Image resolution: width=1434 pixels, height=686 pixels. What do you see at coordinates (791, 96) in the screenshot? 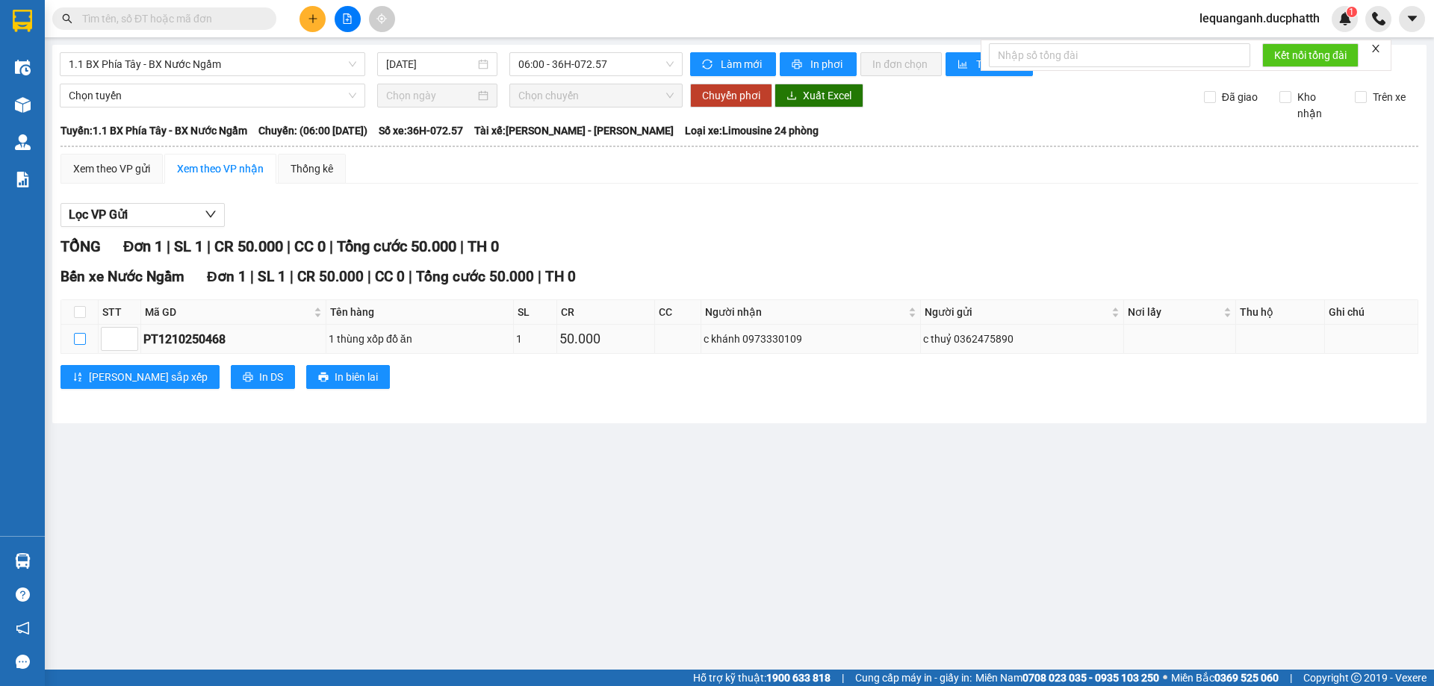
I see `span: download` at bounding box center [791, 96].